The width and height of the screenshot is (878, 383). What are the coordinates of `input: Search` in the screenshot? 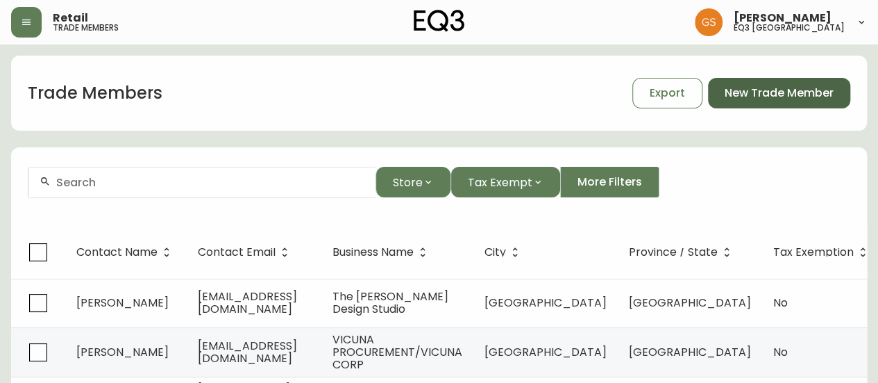 It's located at (210, 182).